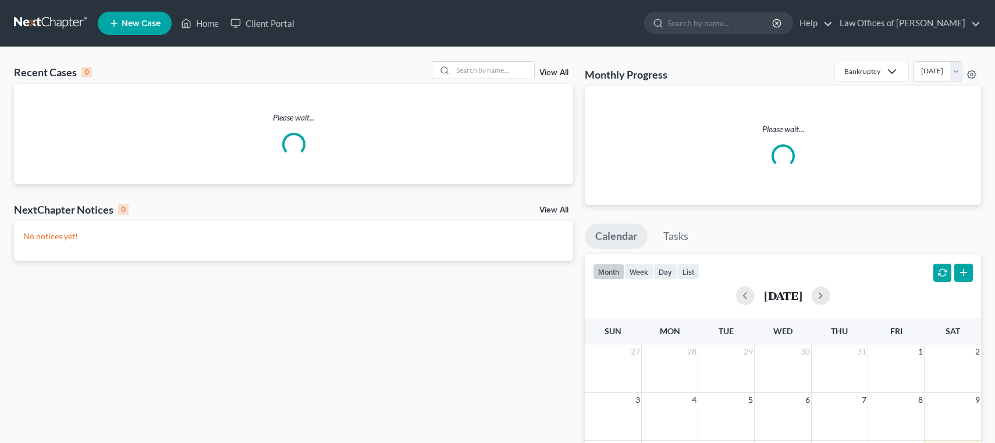  I want to click on span: 9, so click(978, 400).